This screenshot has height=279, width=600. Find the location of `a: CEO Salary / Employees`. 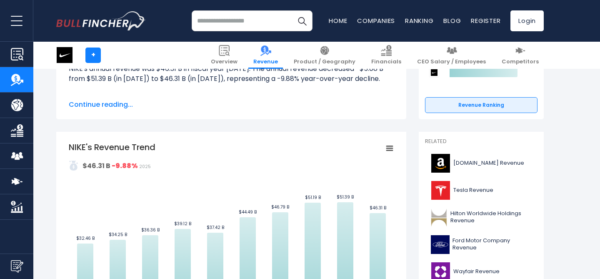

a: CEO Salary / Employees is located at coordinates (451, 55).